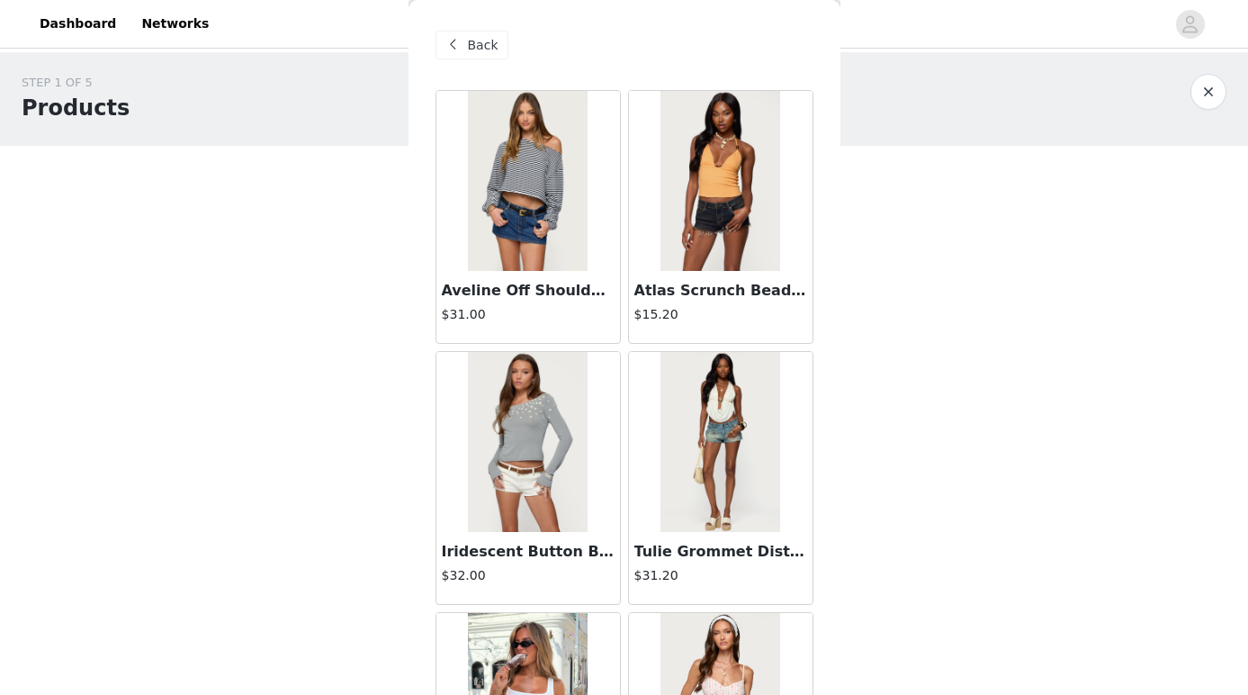 This screenshot has width=1248, height=695. What do you see at coordinates (528, 314) in the screenshot?
I see `h4: $31.00` at bounding box center [528, 314].